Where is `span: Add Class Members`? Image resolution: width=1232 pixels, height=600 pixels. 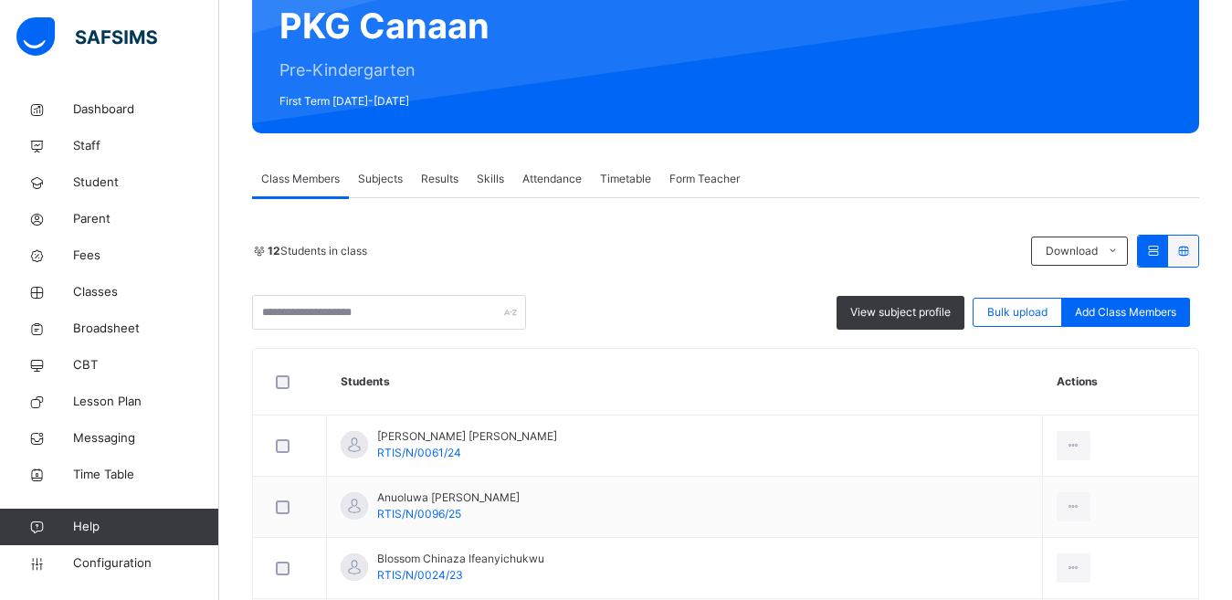
span: Add Class Members is located at coordinates (1126, 312).